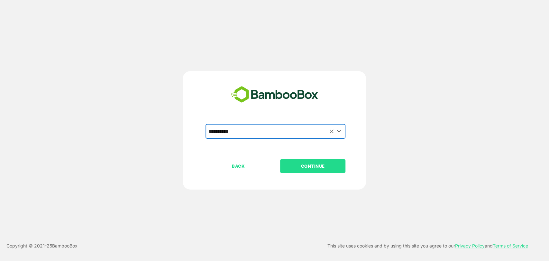  I want to click on button: BACK, so click(238, 166).